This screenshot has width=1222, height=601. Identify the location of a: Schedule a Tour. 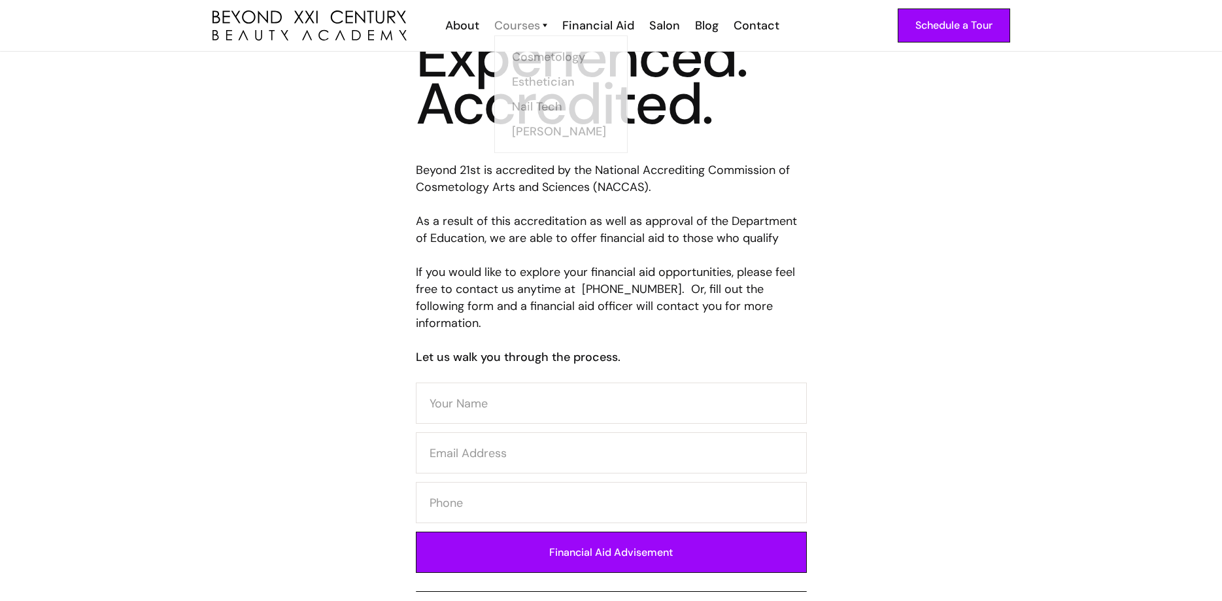
(954, 26).